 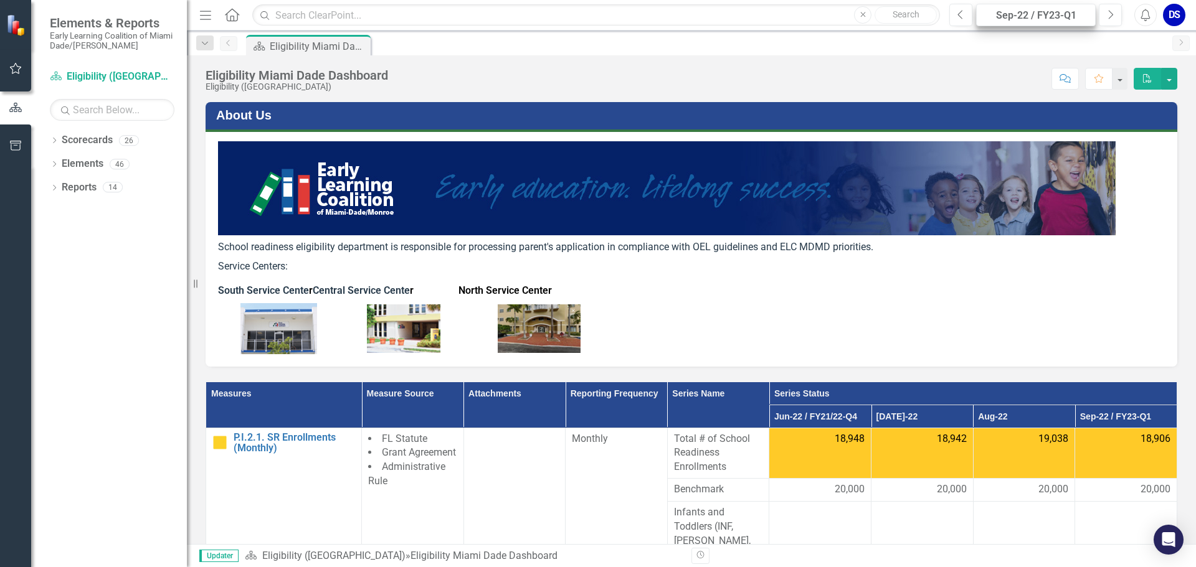 I want to click on img: 9ff+H86+knWt+9b3gAAAABJRU5ErkJggg==, so click(x=278, y=329).